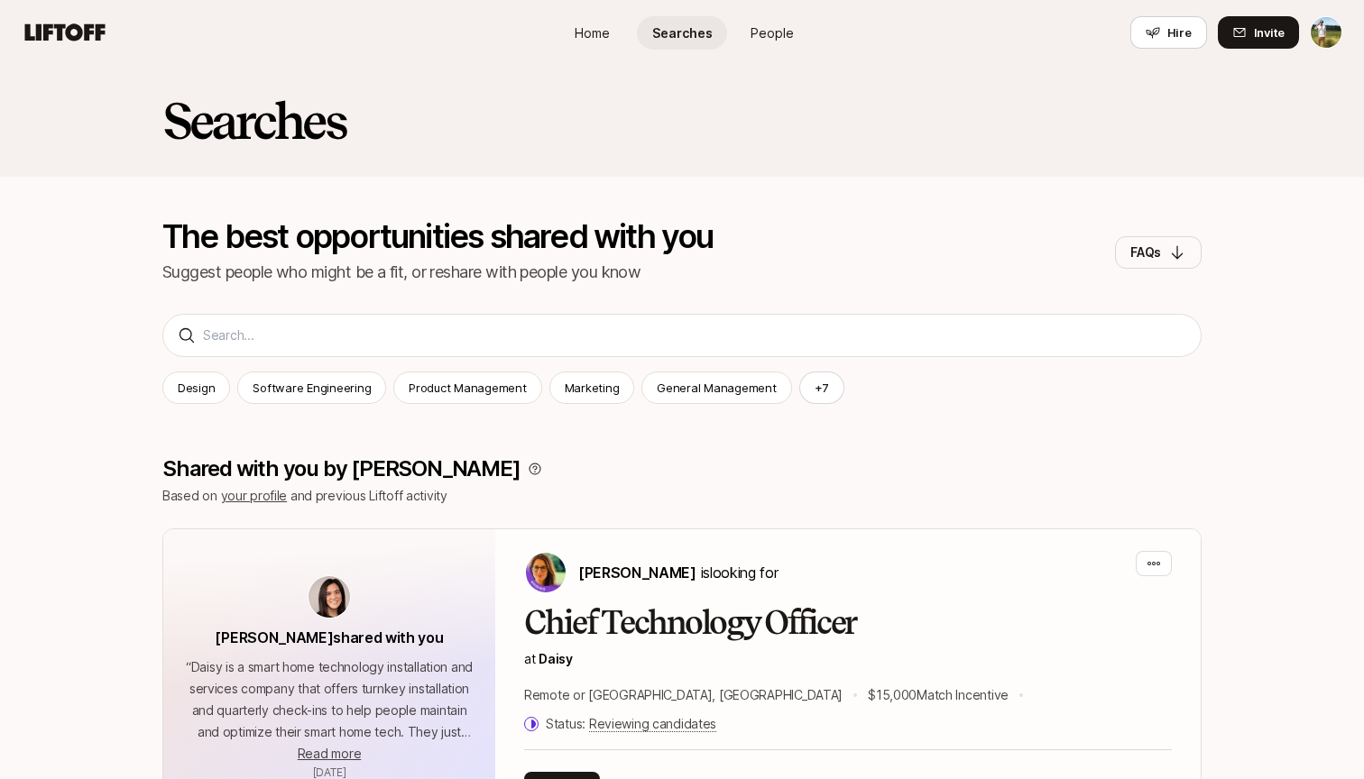  Describe the element at coordinates (253, 121) in the screenshot. I see `h2: Searches` at that location.